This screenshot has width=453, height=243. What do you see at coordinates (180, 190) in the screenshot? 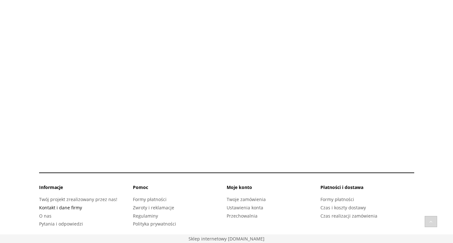
I see `li: Pomoc` at bounding box center [180, 190].